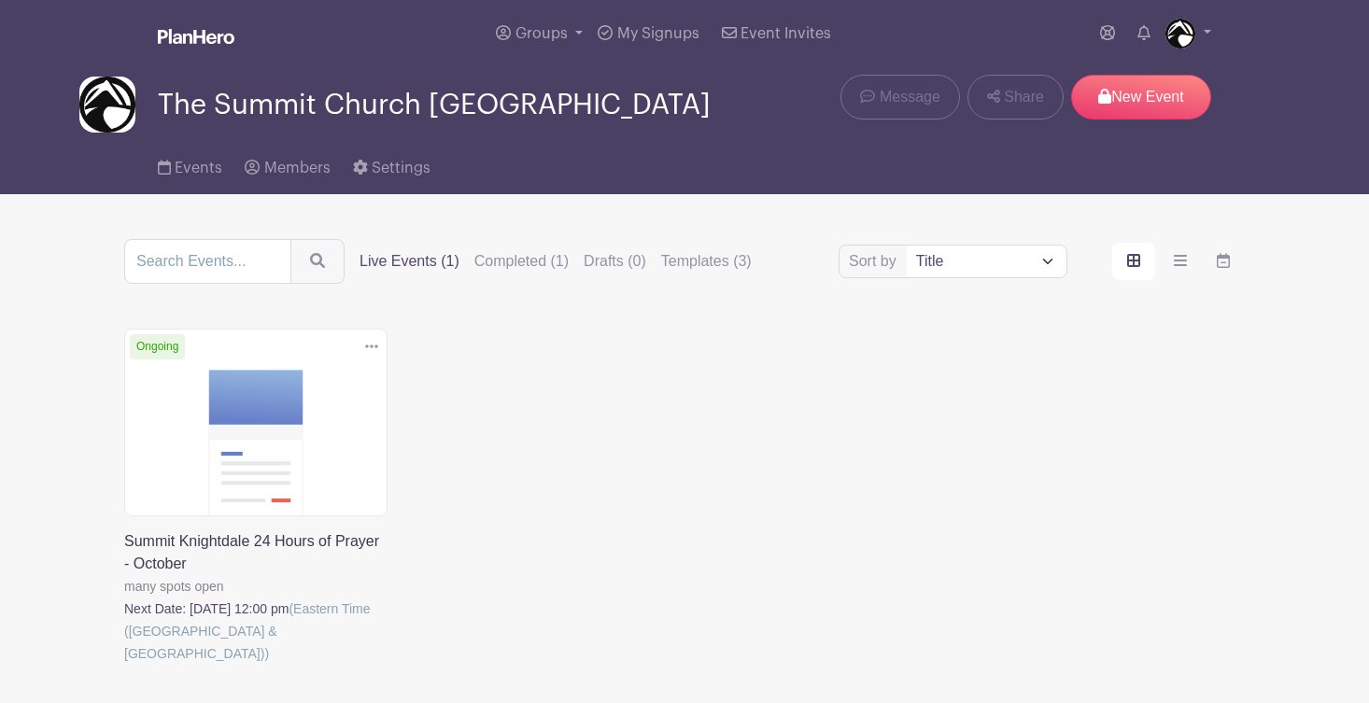 The height and width of the screenshot is (703, 1369). I want to click on span: Message, so click(910, 97).